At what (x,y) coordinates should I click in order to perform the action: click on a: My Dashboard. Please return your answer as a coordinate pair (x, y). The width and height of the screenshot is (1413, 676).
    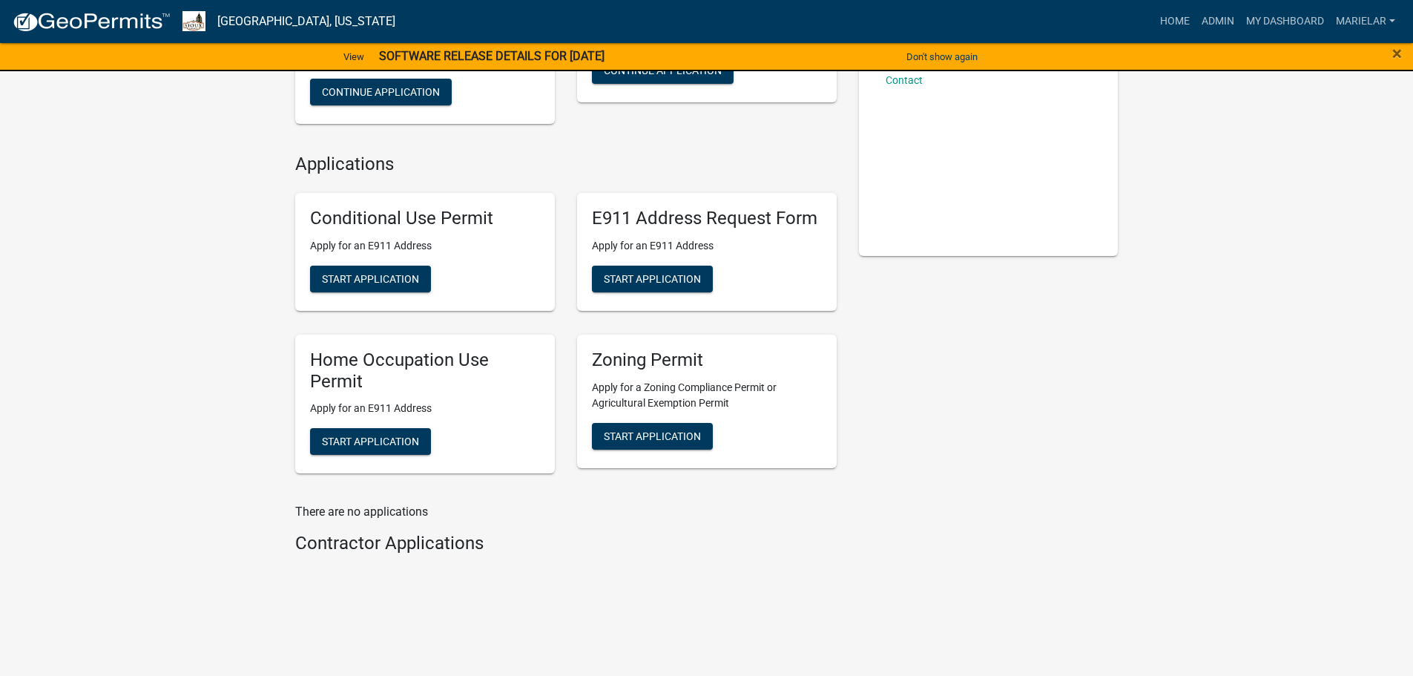
    Looking at the image, I should click on (1285, 22).